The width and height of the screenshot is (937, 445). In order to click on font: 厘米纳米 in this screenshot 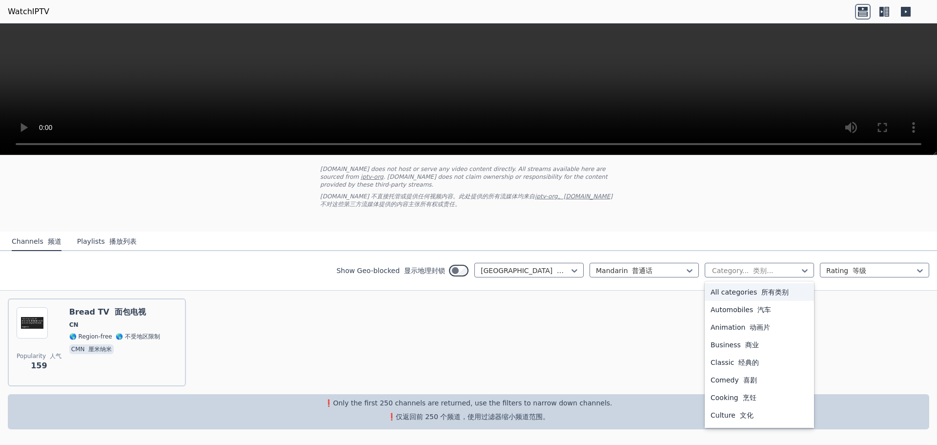, I will do `click(100, 349)`.